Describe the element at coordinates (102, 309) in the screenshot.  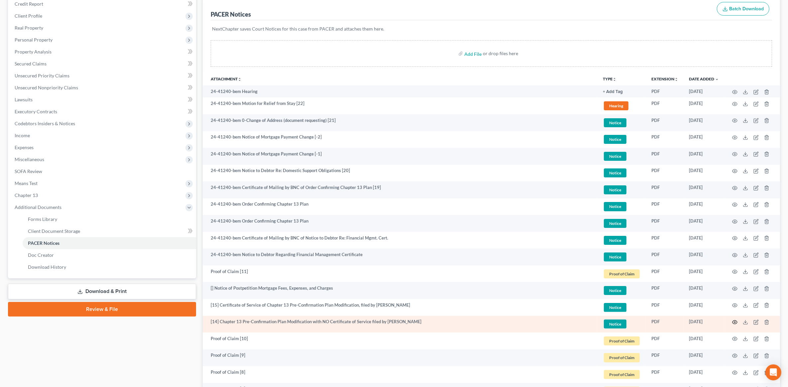
I see `a: Review & File` at that location.